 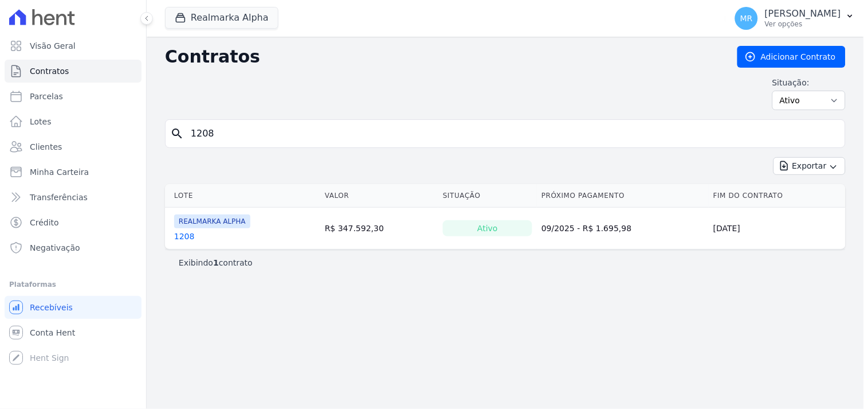 What do you see at coordinates (55, 248) in the screenshot?
I see `span: Negativação` at bounding box center [55, 248].